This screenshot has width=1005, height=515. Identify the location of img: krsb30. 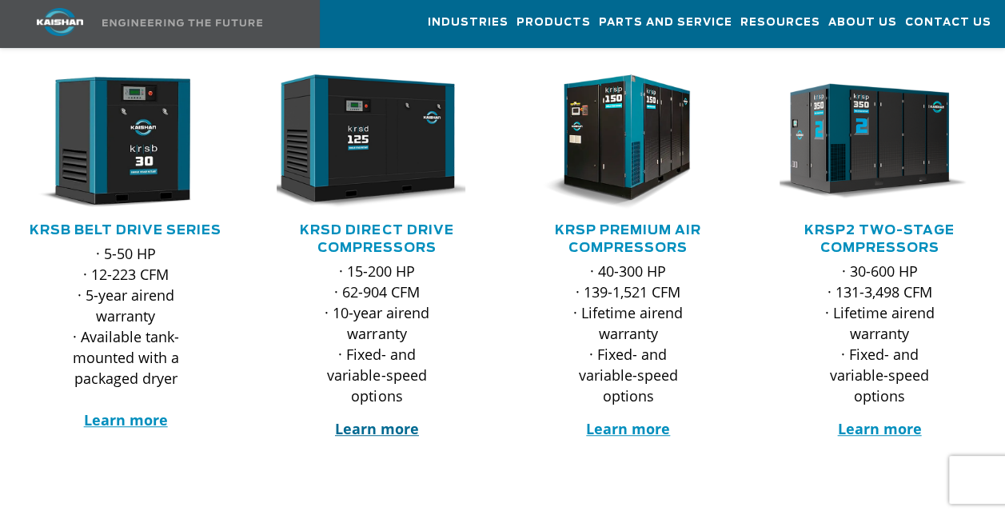
(114, 142).